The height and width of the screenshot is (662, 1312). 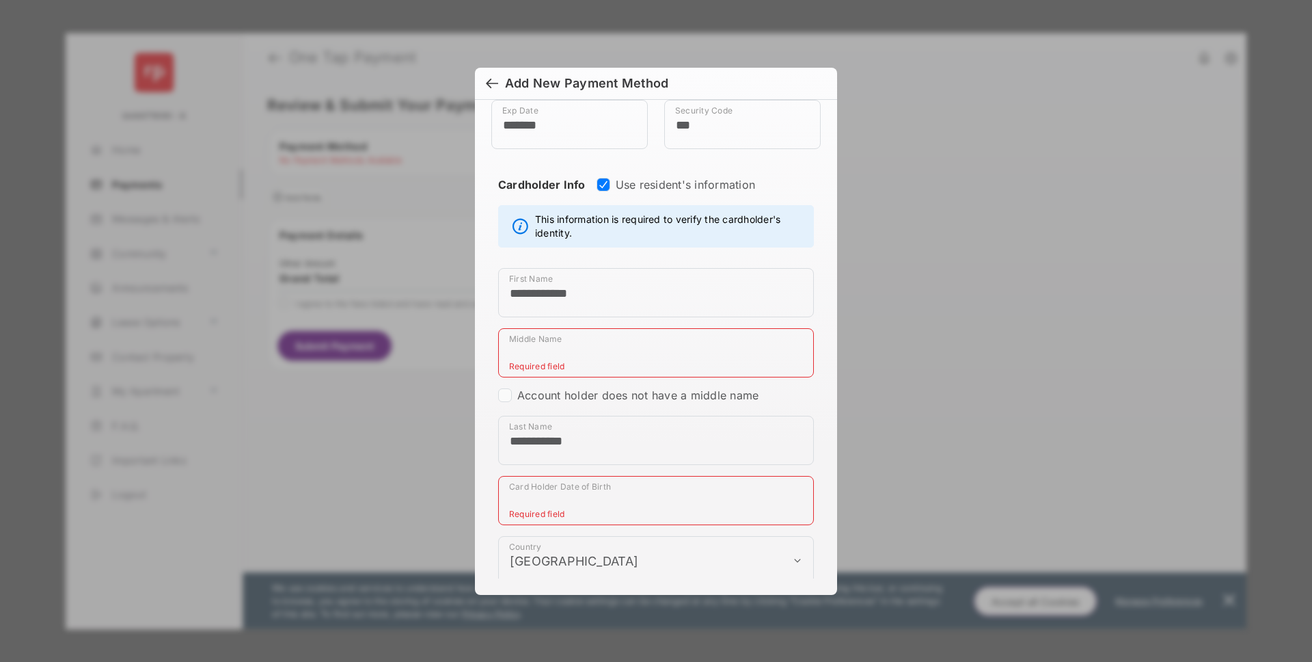 I want to click on div: payment_method_screening[postal_addresses][country], so click(x=656, y=560).